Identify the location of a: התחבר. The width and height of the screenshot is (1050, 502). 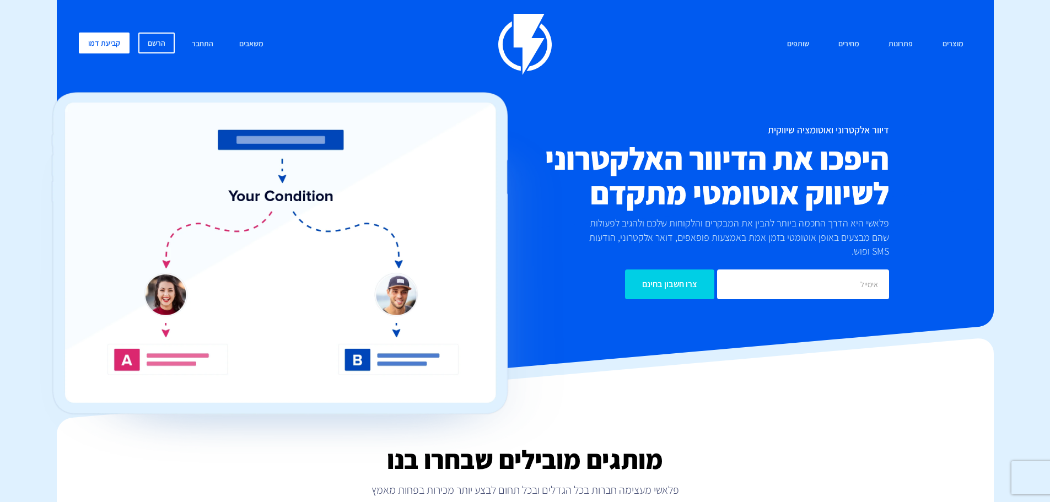
(202, 44).